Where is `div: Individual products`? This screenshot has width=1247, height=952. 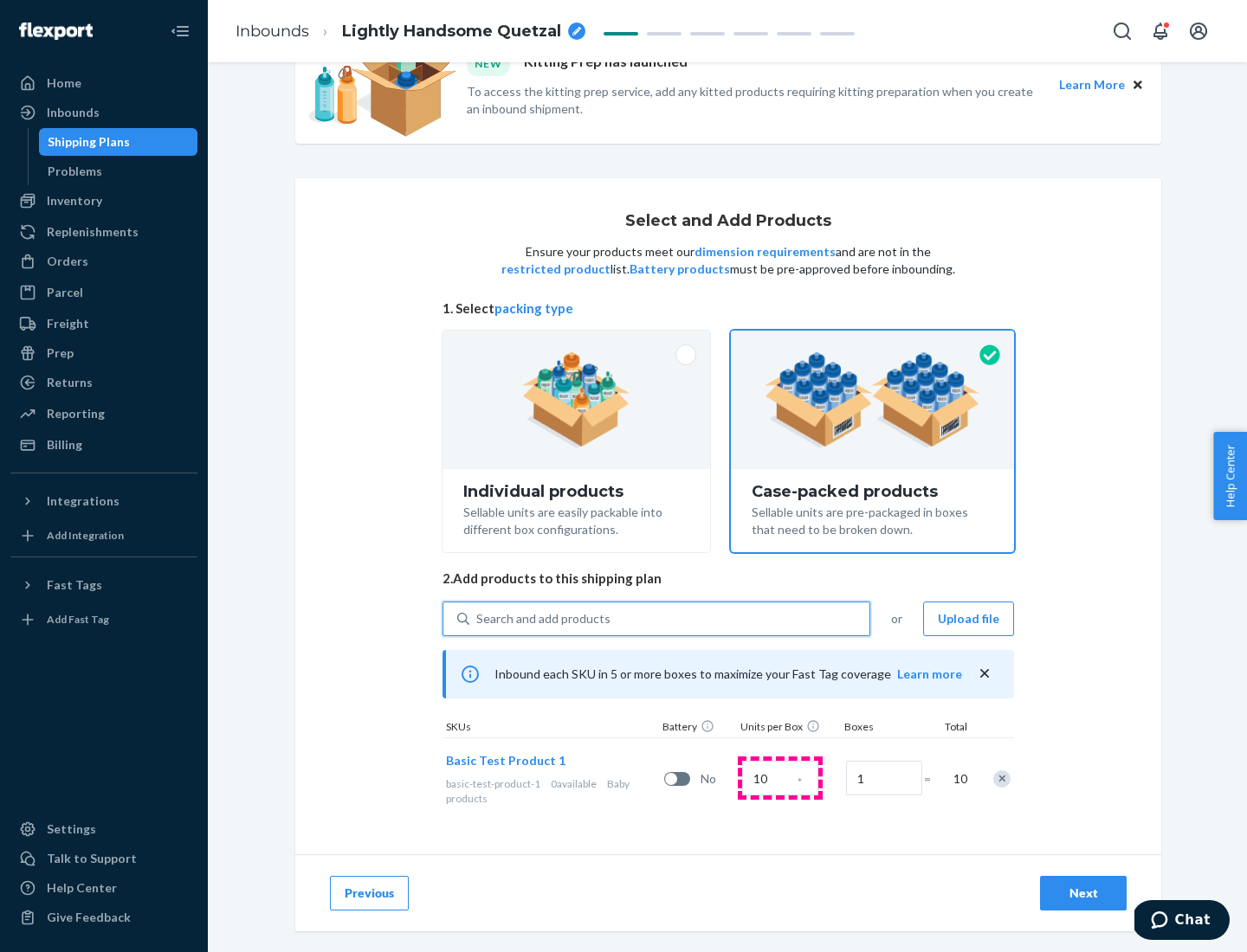
div: Individual products is located at coordinates (575, 491).